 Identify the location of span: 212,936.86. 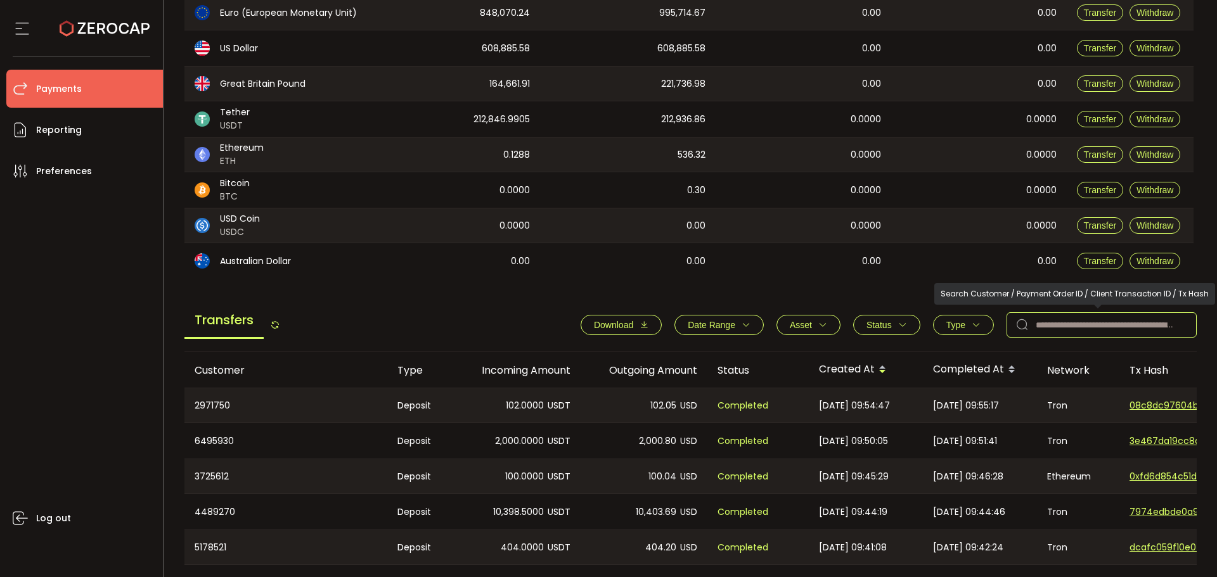
(683, 119).